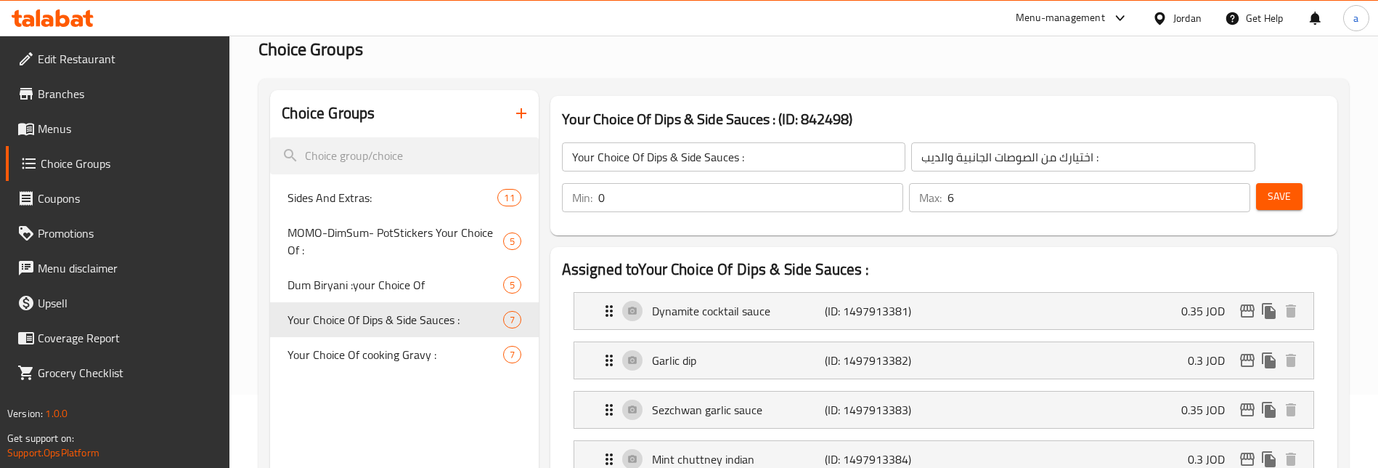  What do you see at coordinates (395, 354) in the screenshot?
I see `span: Your Choice Of cooking Gravy :` at bounding box center [395, 354].